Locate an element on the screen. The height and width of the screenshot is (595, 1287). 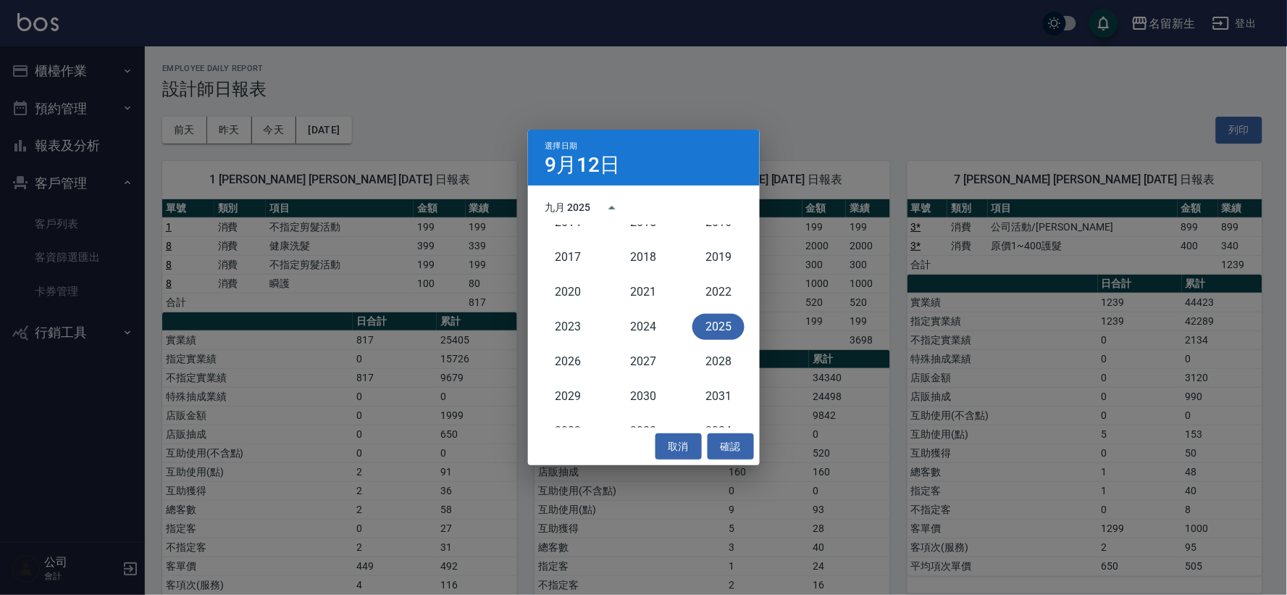
button: 2031 is located at coordinates (719, 396).